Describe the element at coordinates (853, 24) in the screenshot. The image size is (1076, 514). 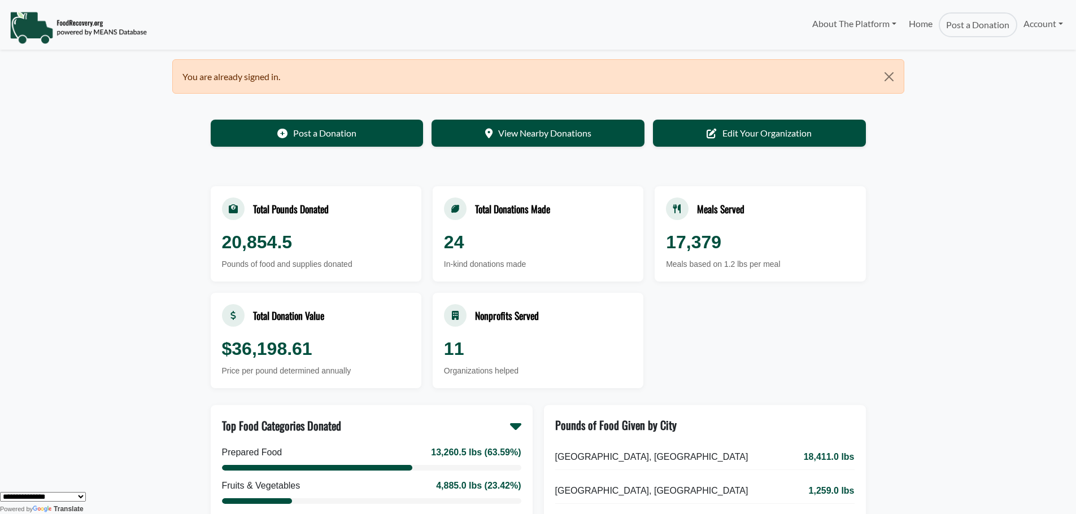
I see `a: About The Platform` at that location.